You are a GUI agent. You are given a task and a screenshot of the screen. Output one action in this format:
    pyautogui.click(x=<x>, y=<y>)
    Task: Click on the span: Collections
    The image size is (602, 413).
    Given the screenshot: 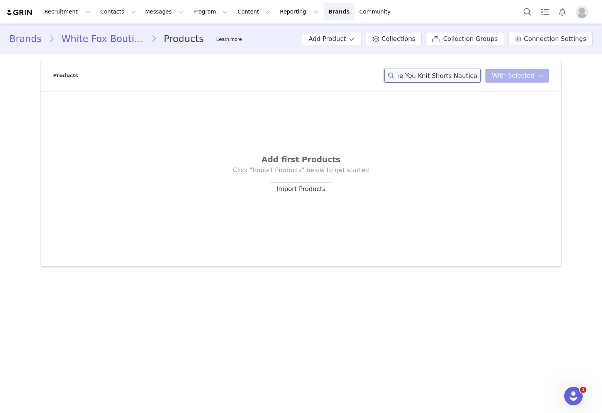 What is the action you would take?
    pyautogui.click(x=398, y=39)
    